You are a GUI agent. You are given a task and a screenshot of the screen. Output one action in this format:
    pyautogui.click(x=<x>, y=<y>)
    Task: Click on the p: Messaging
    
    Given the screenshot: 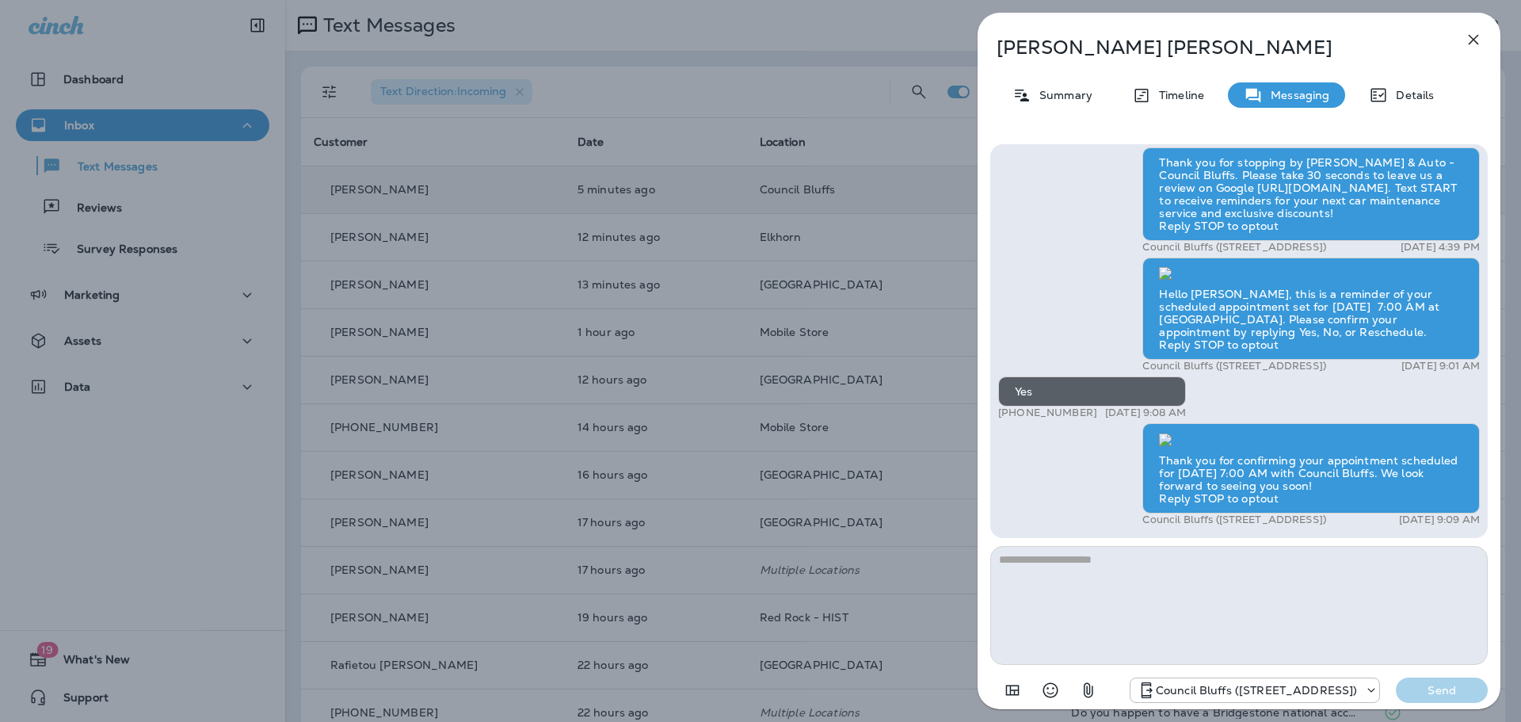 What is the action you would take?
    pyautogui.click(x=1296, y=95)
    